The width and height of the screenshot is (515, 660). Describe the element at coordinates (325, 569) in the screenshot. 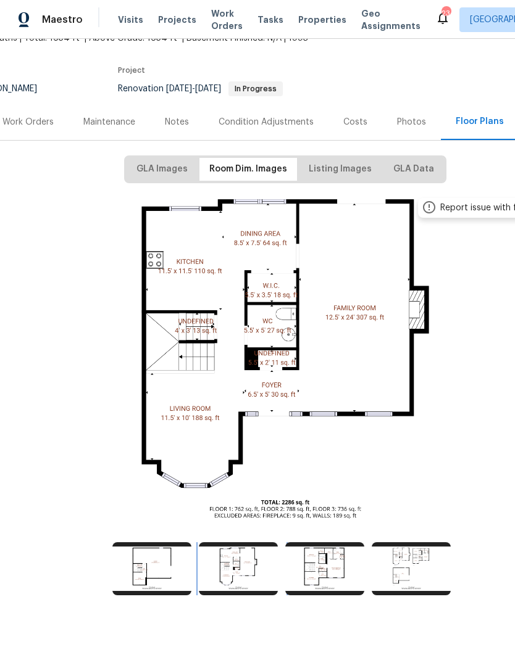

I see `img: https://cabinet-assets.s3.amazonaws.com/production/storage/baaa1105-6f8a-45e8-afb0-3f11b3370840.p...` at that location.